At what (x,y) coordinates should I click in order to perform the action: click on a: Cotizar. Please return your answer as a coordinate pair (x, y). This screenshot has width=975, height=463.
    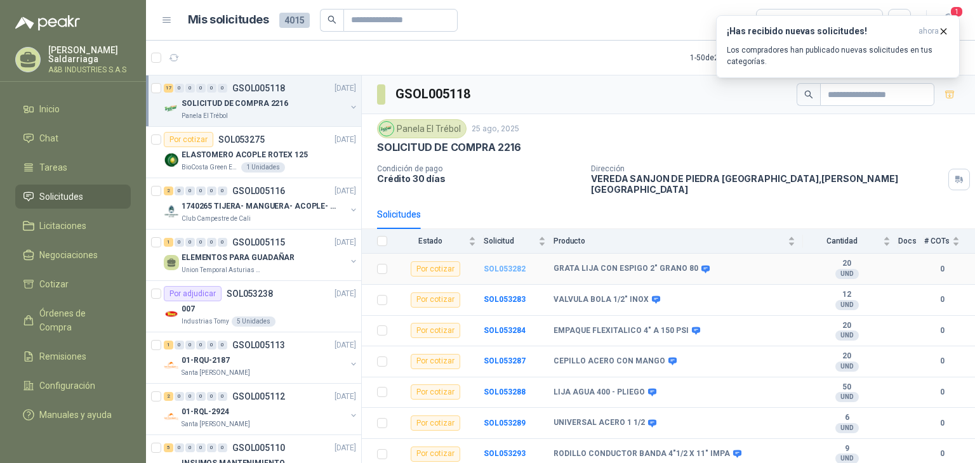
    Looking at the image, I should click on (73, 284).